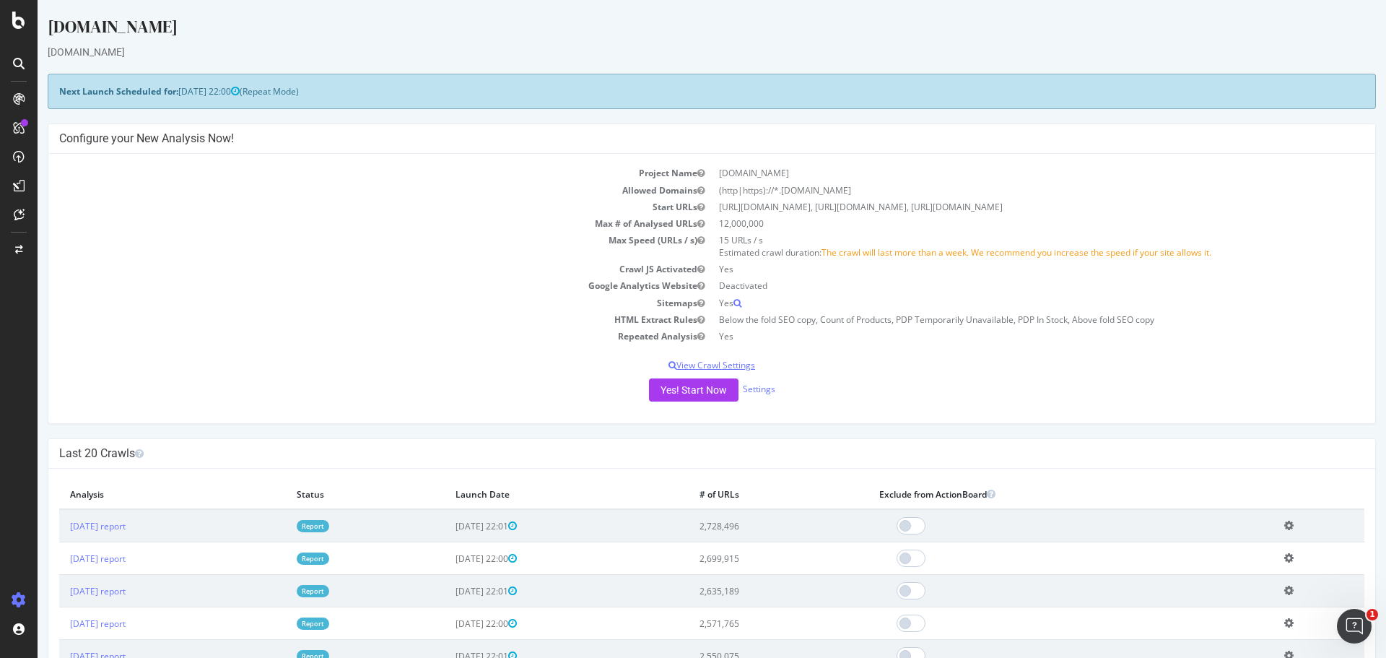 The width and height of the screenshot is (1386, 658). Describe the element at coordinates (348, 285) in the screenshot. I see `td: Google Analytics Website` at that location.